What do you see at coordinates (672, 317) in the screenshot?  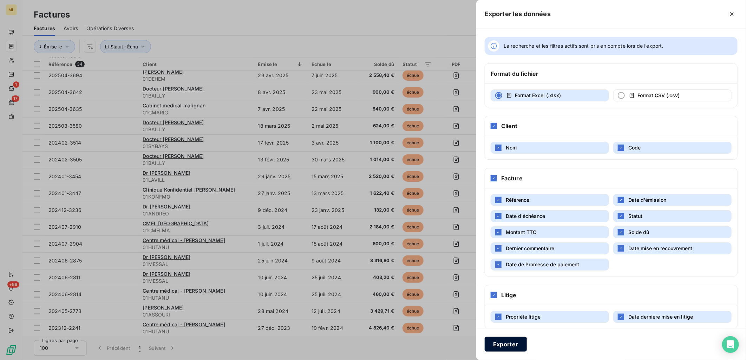 I see `button: Date dernière mise en litige` at bounding box center [672, 317].